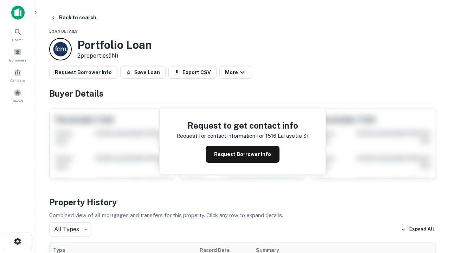 The image size is (450, 253). What do you see at coordinates (242, 93) in the screenshot?
I see `h4: Buyer Details` at bounding box center [242, 93].